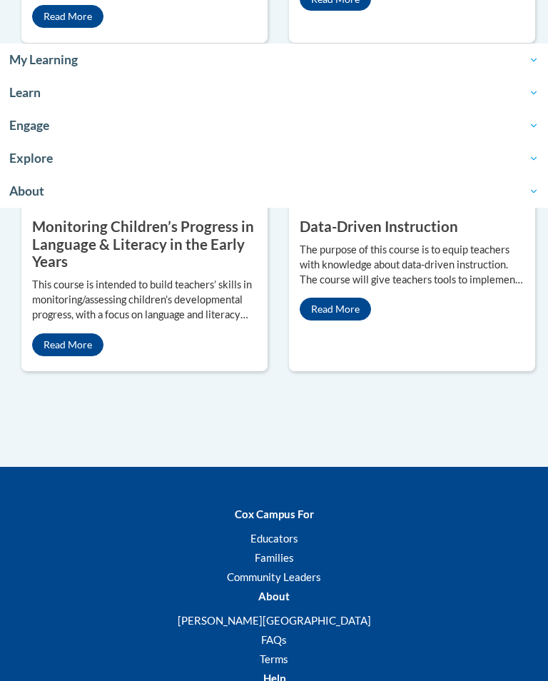 The width and height of the screenshot is (548, 681). What do you see at coordinates (274, 639) in the screenshot?
I see `a: FAQs` at bounding box center [274, 639].